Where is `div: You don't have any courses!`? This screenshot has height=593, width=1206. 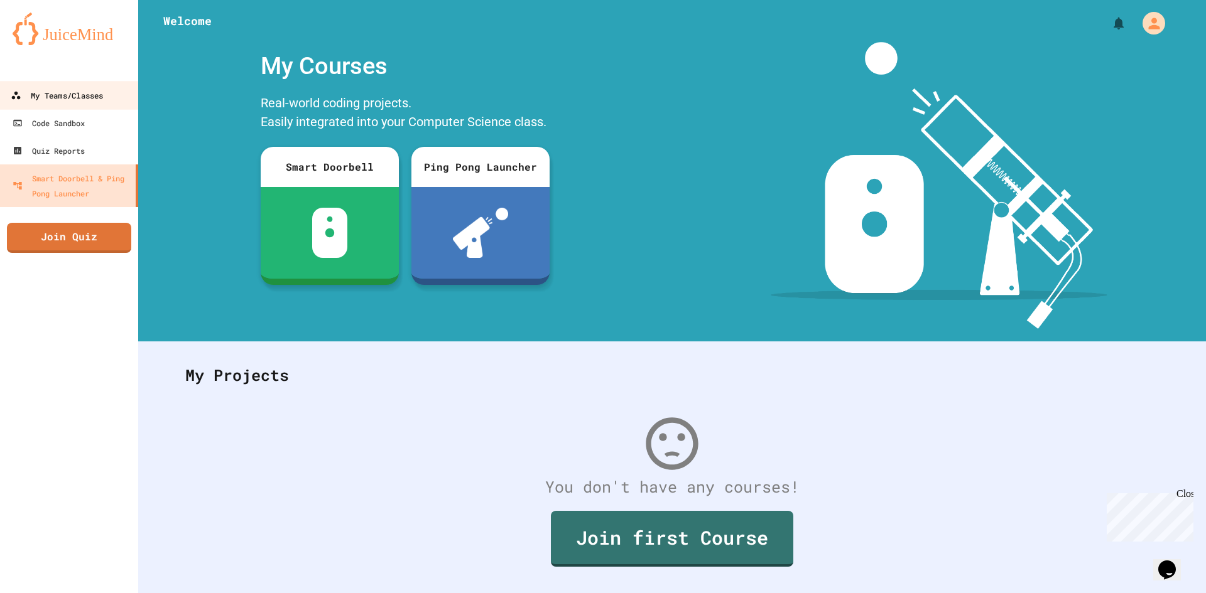 div: You don't have any courses! is located at coordinates (672, 487).